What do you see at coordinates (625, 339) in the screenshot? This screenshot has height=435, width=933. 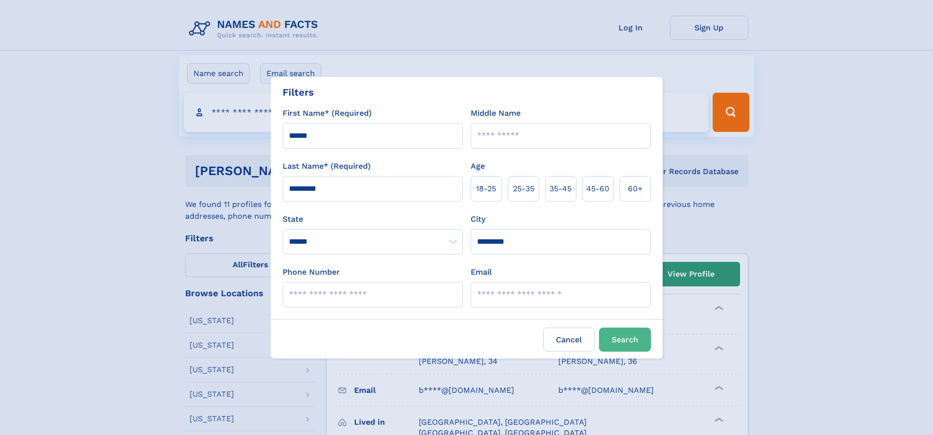 I see `button: Search` at bounding box center [625, 339].